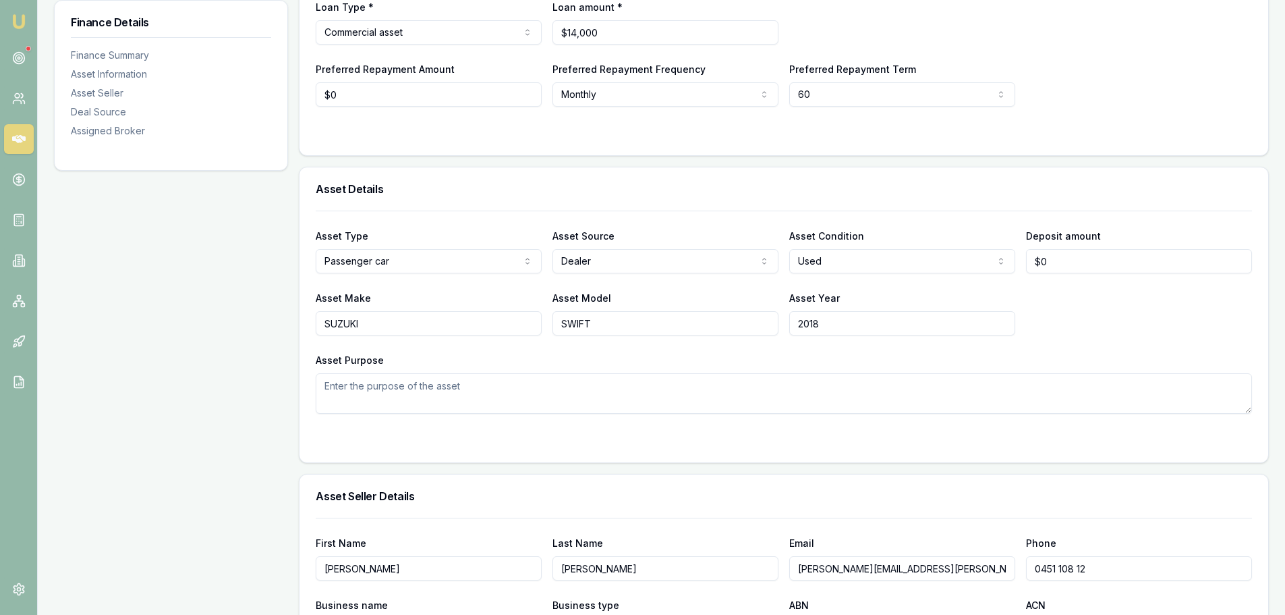 The width and height of the screenshot is (1285, 615). I want to click on label: Business name, so click(352, 605).